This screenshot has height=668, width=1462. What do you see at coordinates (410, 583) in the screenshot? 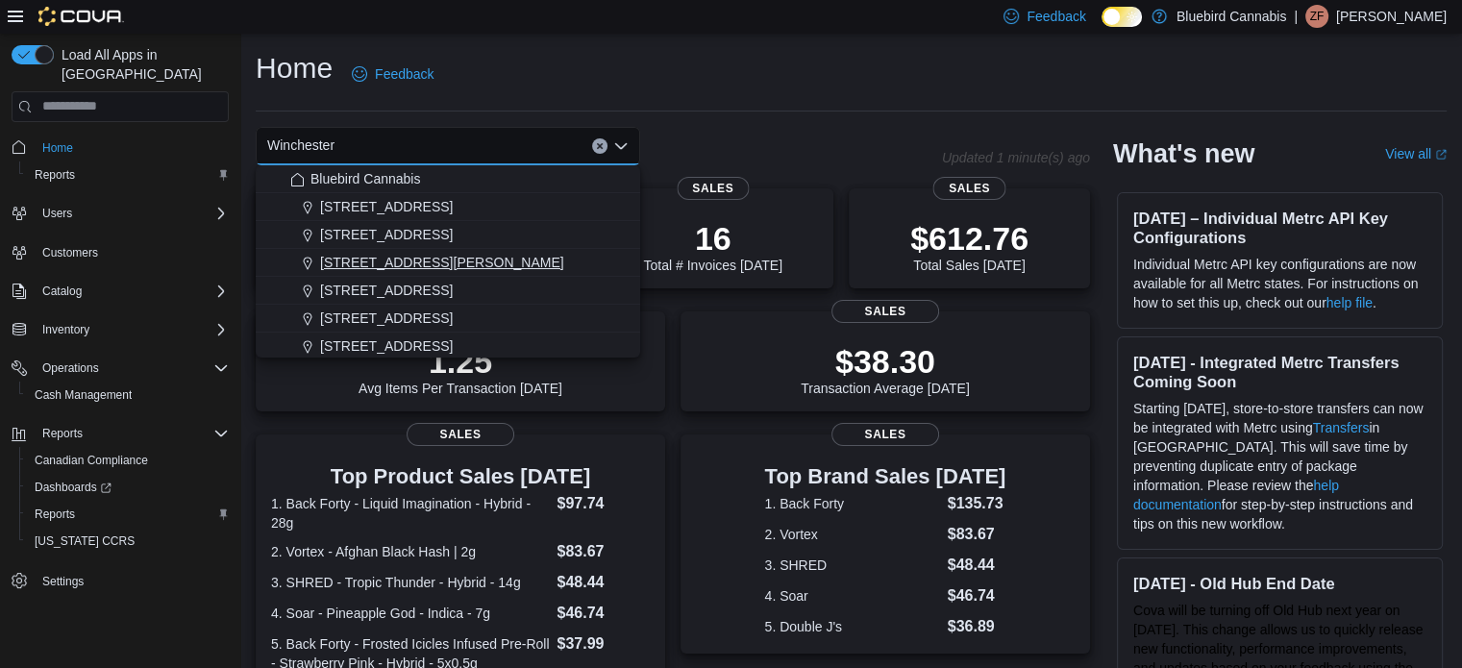
I see `dt: 3. SHRED - Tropic Thunder - Hybrid - 14g` at bounding box center [410, 583].